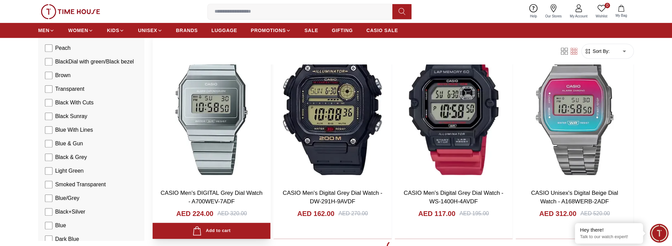  What do you see at coordinates (211, 230) in the screenshot?
I see `button: Add to cart` at bounding box center [211, 230].